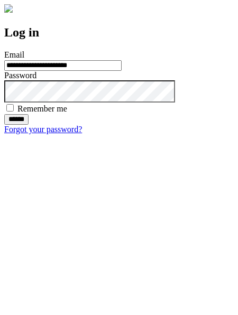  What do you see at coordinates (42, 108) in the screenshot?
I see `label: Remember me` at bounding box center [42, 108].